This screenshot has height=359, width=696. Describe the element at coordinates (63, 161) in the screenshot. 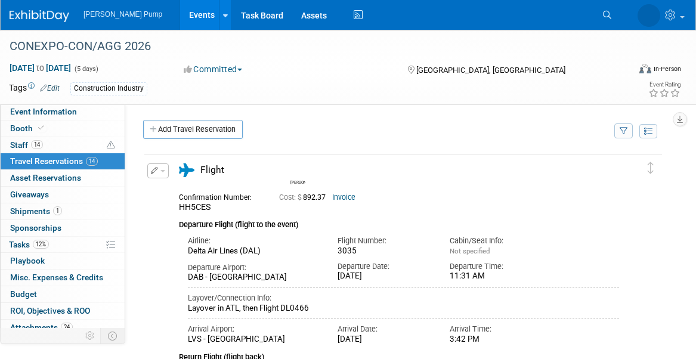

I see `a: Travel Reservations14` at that location.